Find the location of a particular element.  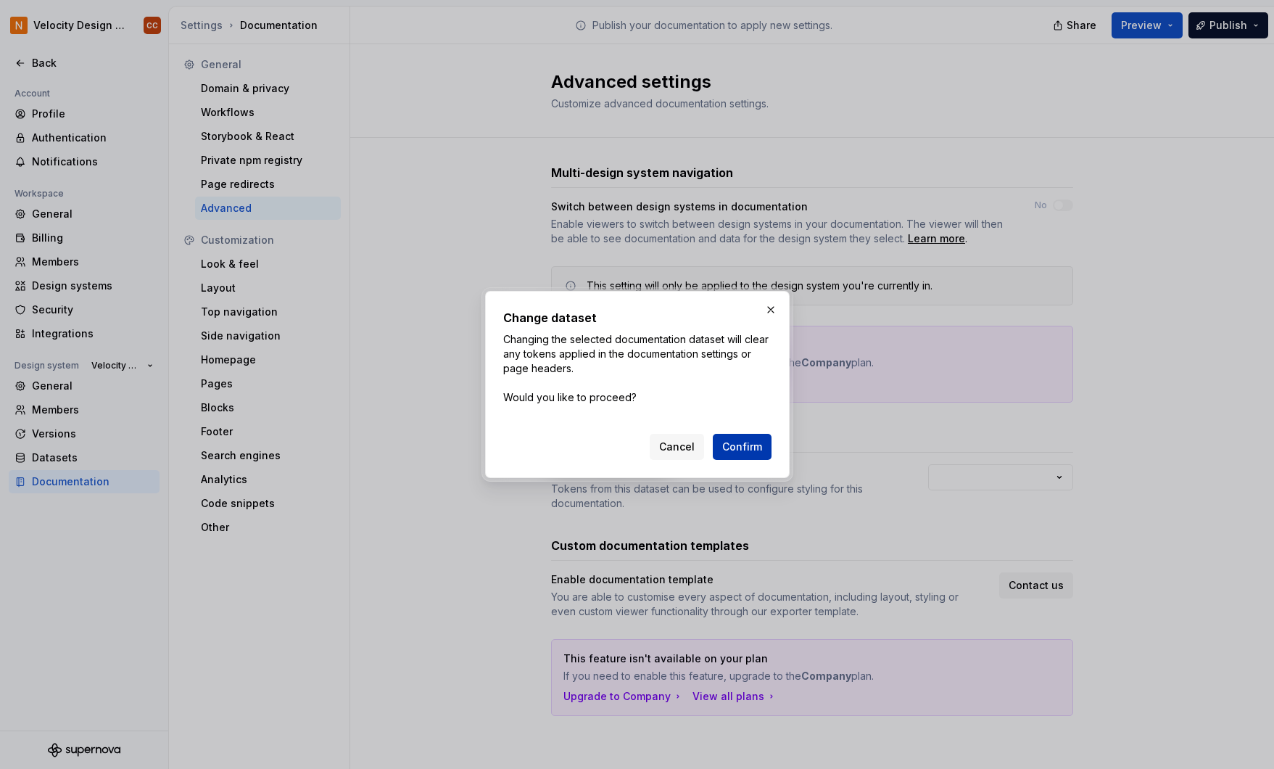

h2: Change dataset is located at coordinates (637, 318).